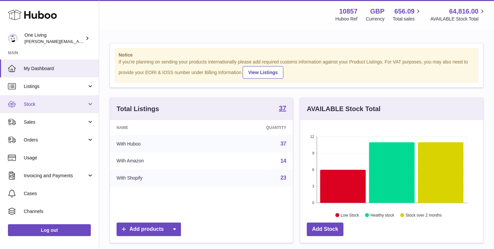  Describe the element at coordinates (382, 215) in the screenshot. I see `text: Healthy stock` at that location.